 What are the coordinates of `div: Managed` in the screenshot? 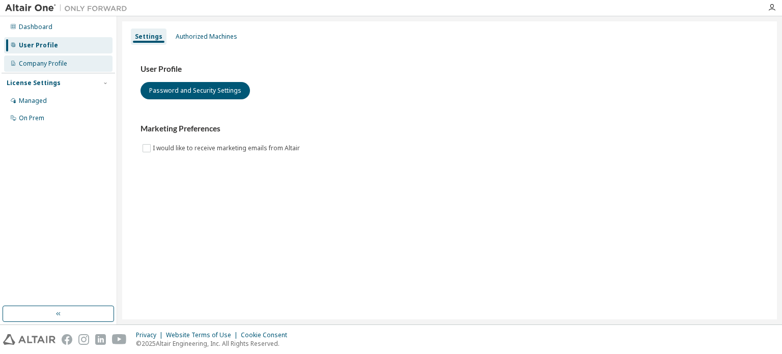 It's located at (33, 101).